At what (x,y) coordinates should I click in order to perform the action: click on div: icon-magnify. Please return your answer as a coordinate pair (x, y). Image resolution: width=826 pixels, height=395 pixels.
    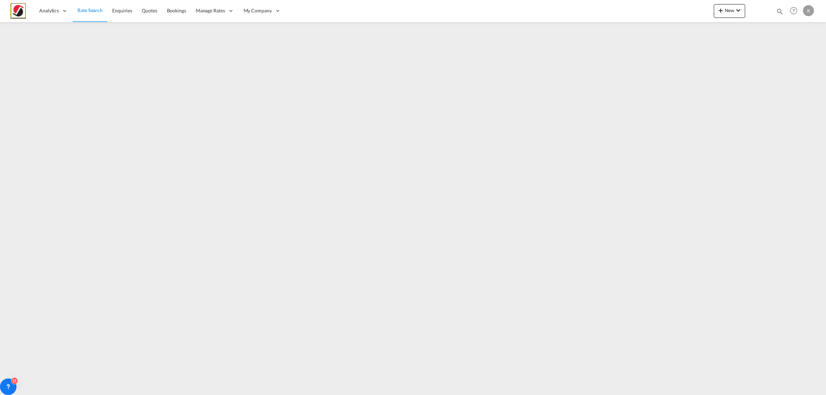
    Looking at the image, I should click on (780, 13).